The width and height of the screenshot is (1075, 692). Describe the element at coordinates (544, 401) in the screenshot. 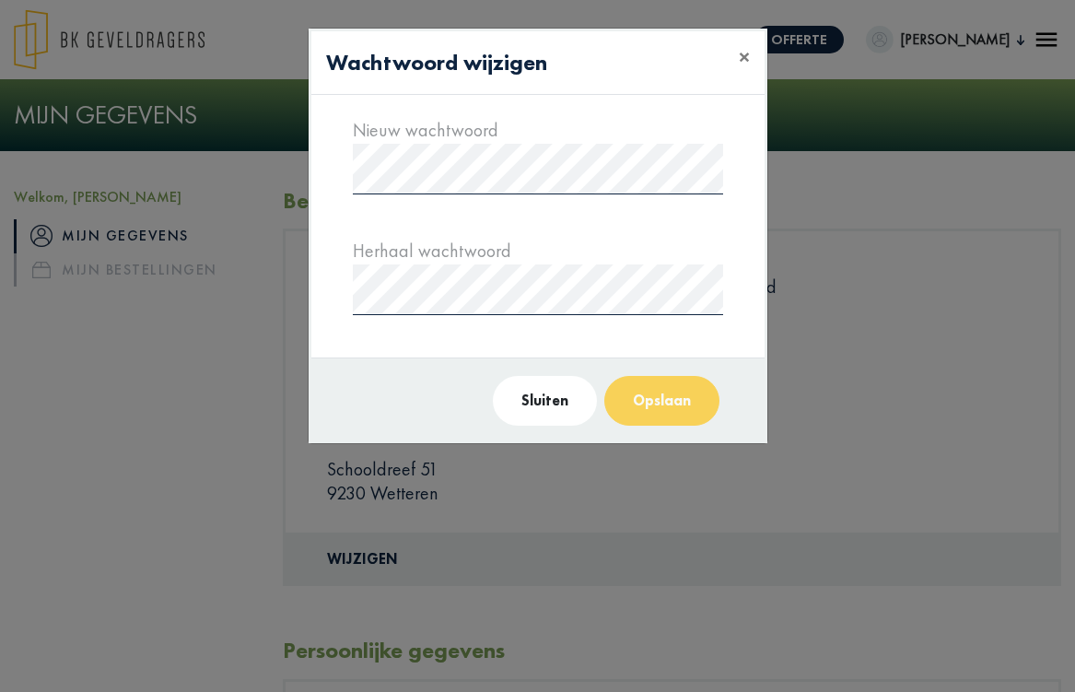

I see `button: Sluiten` at that location.